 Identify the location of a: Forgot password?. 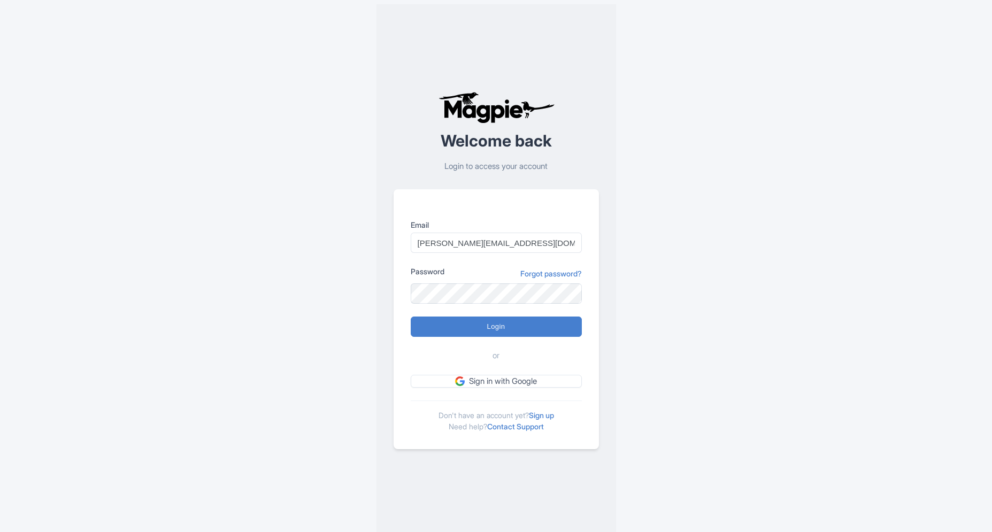
(551, 273).